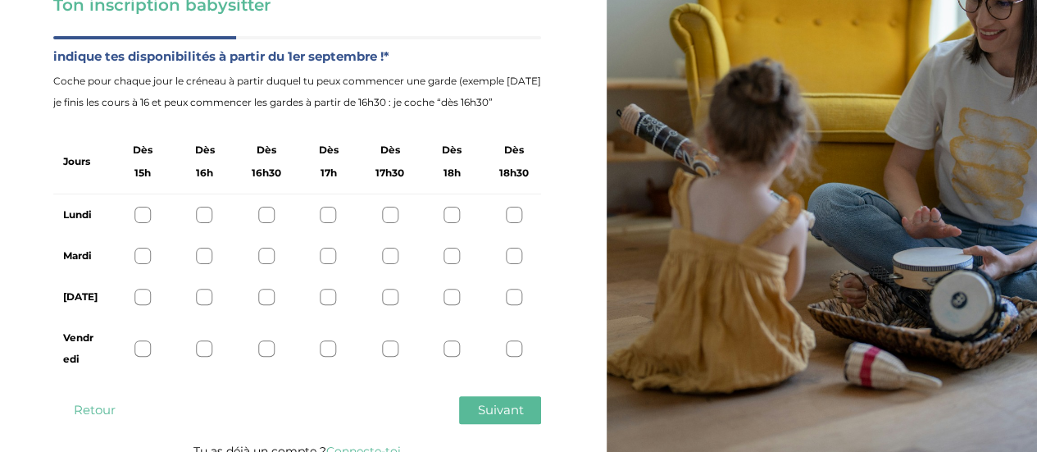  What do you see at coordinates (76, 162) in the screenshot?
I see `label: Jours` at bounding box center [76, 162].